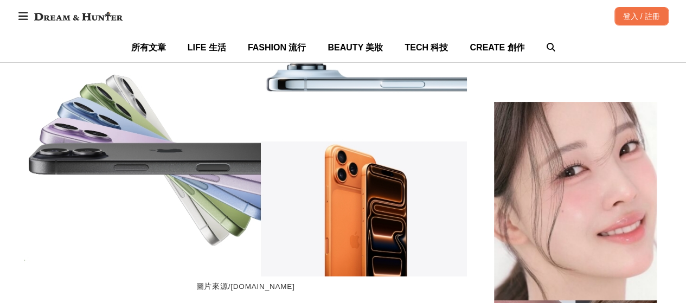 This screenshot has height=303, width=686. What do you see at coordinates (78, 16) in the screenshot?
I see `img: Dream & Hunter` at bounding box center [78, 16].